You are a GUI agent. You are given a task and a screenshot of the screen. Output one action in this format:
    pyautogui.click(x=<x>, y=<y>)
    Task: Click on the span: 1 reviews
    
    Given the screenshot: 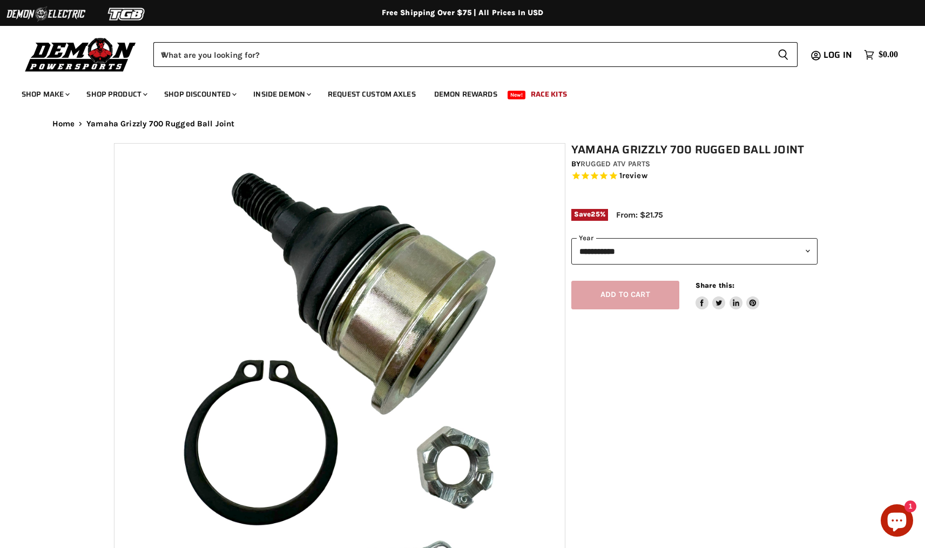 What is the action you would take?
    pyautogui.click(x=634, y=176)
    